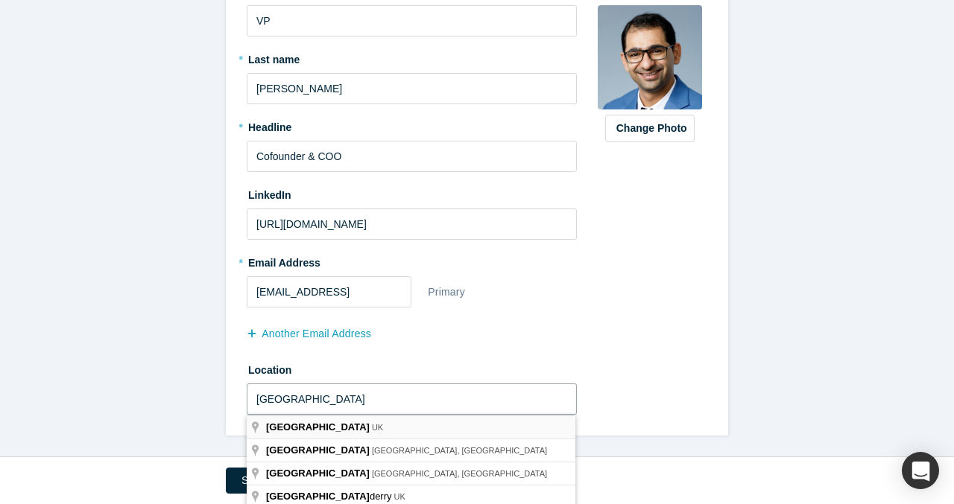  I want to click on button: Change Photo, so click(650, 128).